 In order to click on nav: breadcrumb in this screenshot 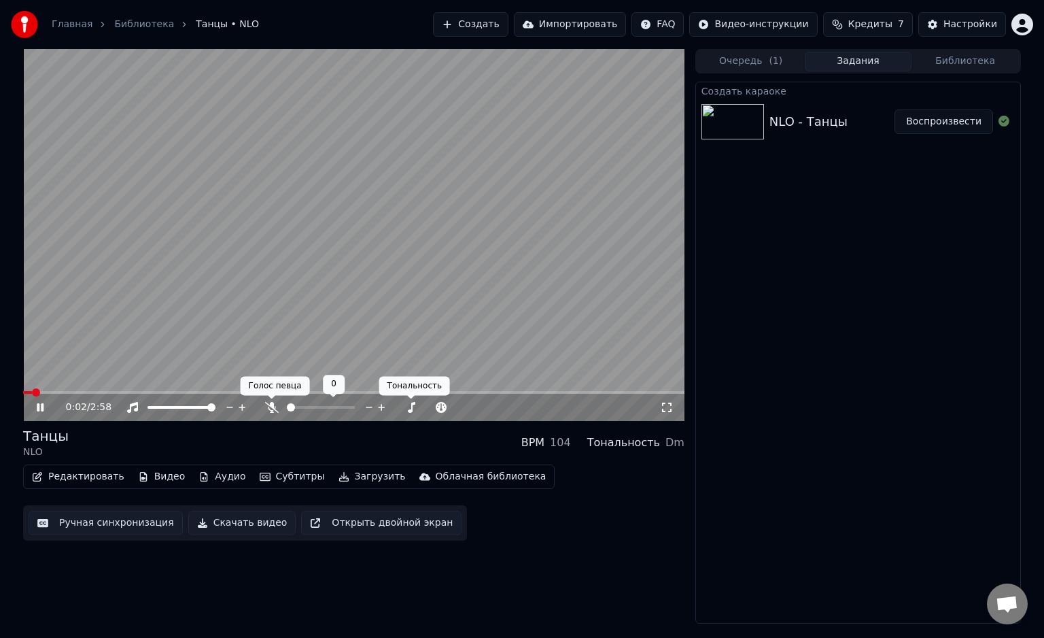, I will do `click(155, 24)`.